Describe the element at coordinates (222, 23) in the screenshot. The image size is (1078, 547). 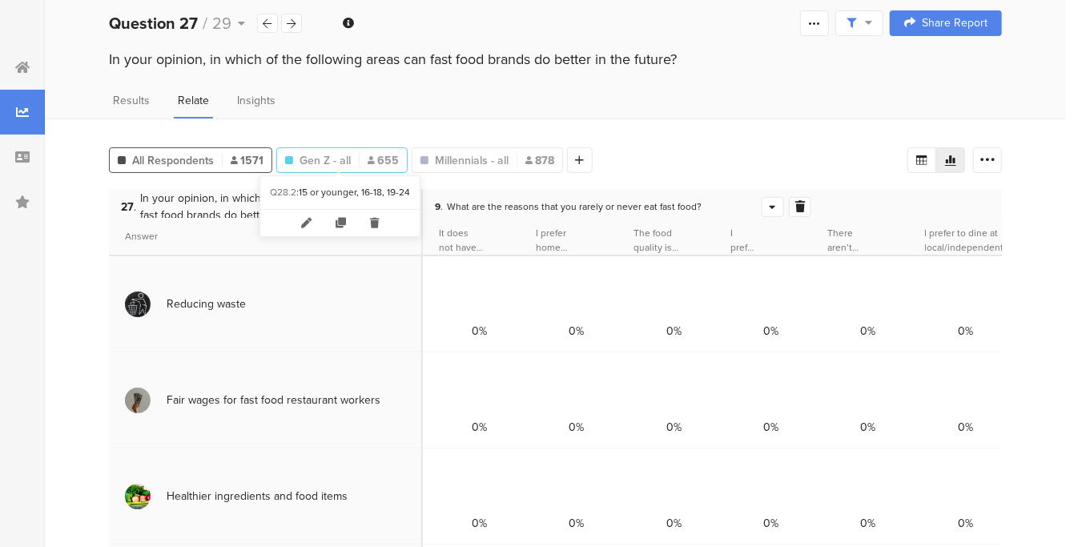
I see `span: 29` at that location.